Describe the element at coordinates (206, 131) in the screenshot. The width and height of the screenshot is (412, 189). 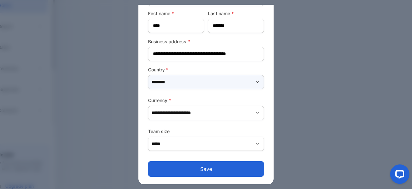
I see `label: Team size` at that location.